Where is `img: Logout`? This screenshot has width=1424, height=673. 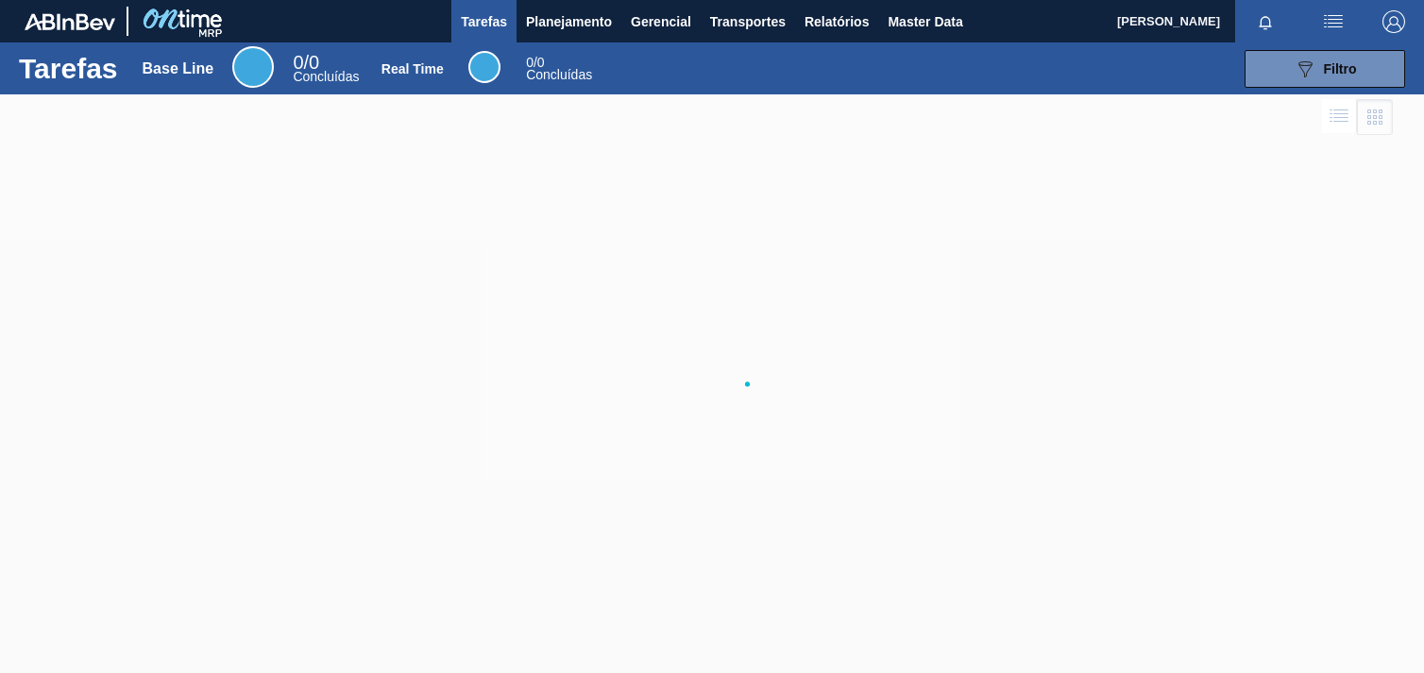
img: Logout is located at coordinates (1394, 22).